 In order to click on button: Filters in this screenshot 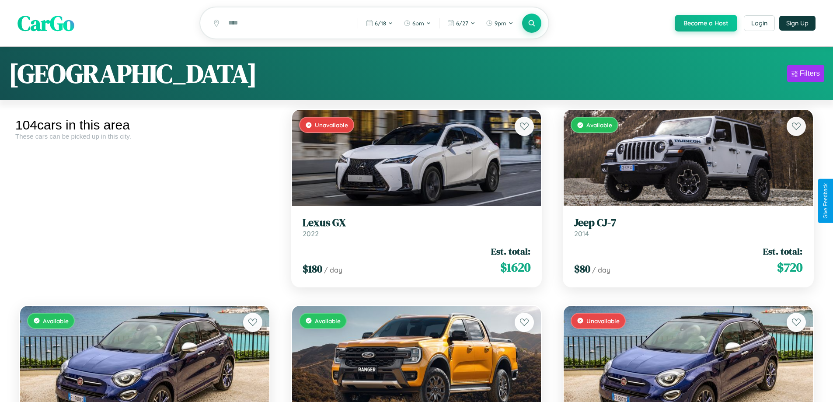, I will do `click(806, 73)`.